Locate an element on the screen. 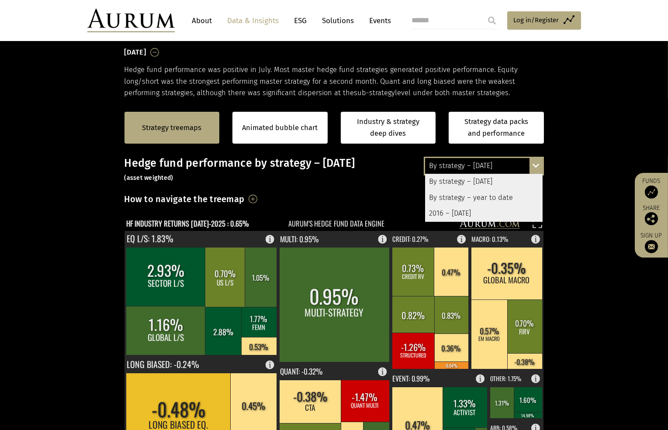  span: Log in/Register is located at coordinates (537, 20).